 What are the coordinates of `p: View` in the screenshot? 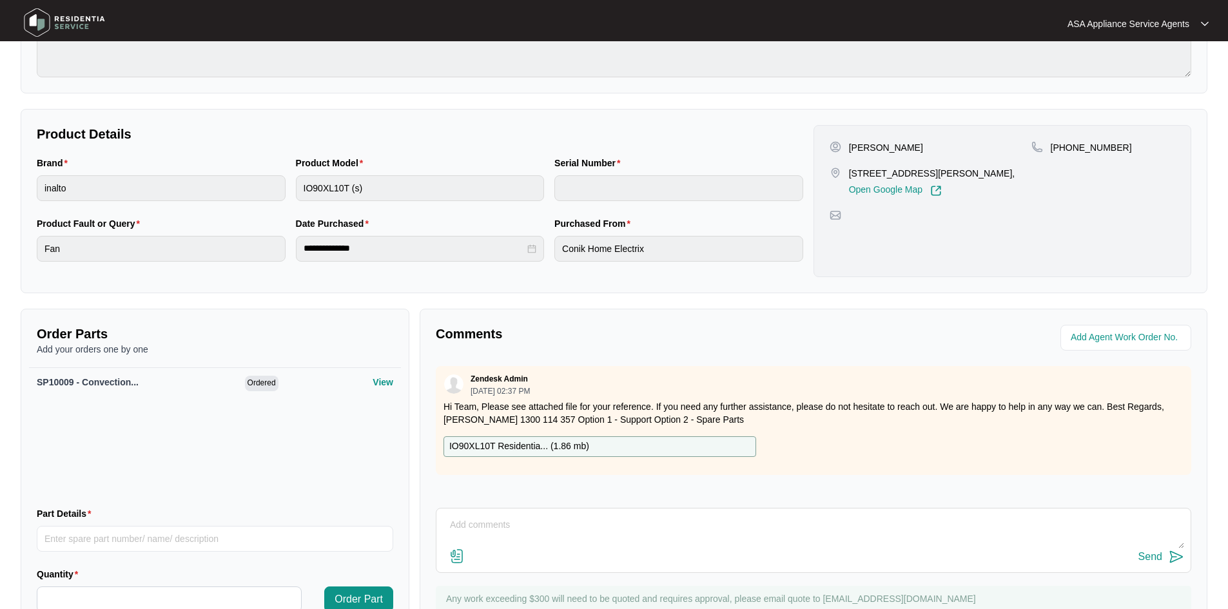 It's located at (383, 382).